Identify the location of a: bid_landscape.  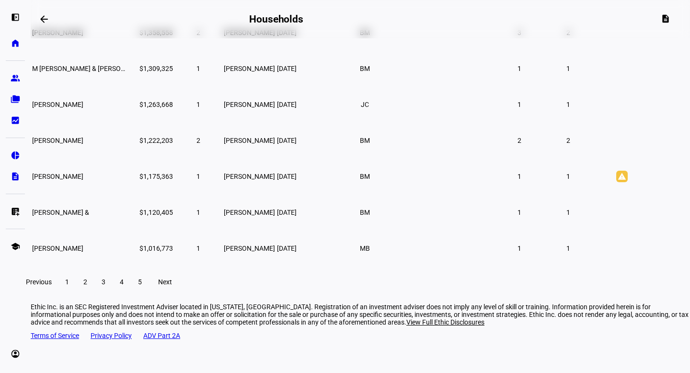
(15, 120).